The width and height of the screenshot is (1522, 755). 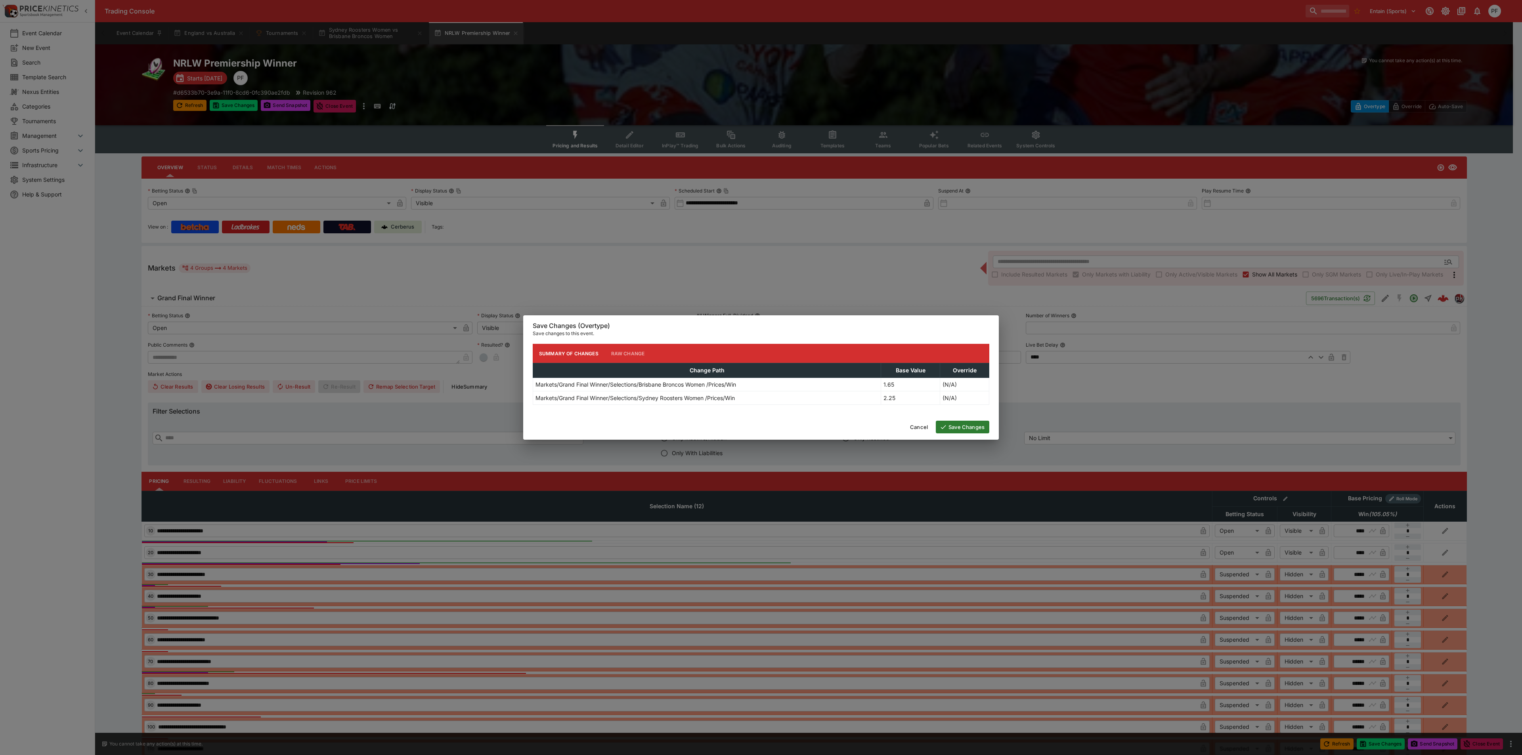 I want to click on td: 2.25, so click(x=910, y=398).